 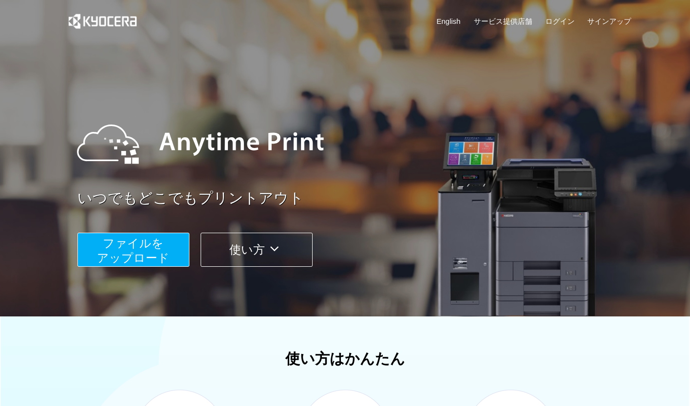 What do you see at coordinates (609, 21) in the screenshot?
I see `a: サインアップ` at bounding box center [609, 21].